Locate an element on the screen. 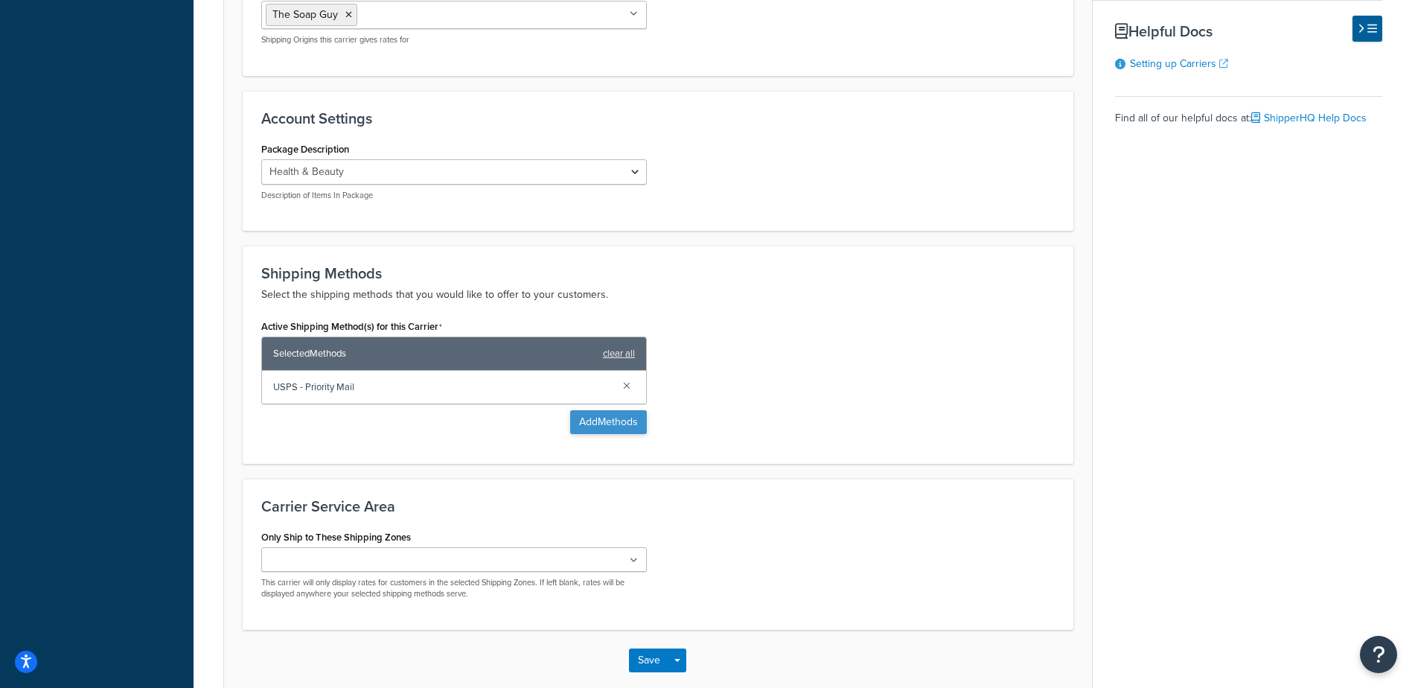 The height and width of the screenshot is (688, 1412). span: Selected Methods is located at coordinates (434, 354).